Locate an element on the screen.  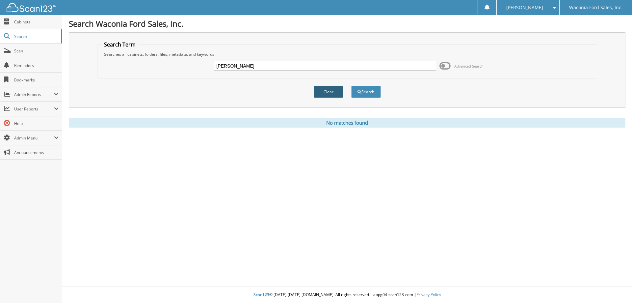
span: Bookmarks is located at coordinates (36, 80).